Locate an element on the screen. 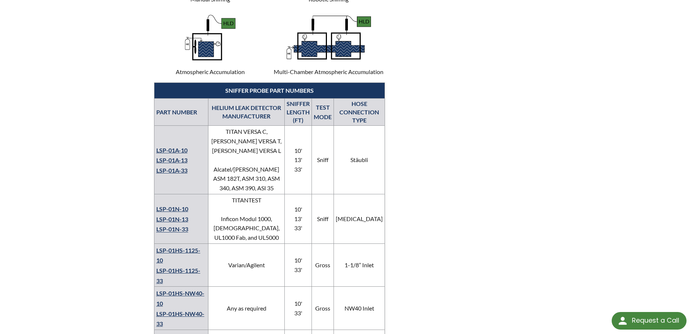  a: LSP-01HS-NW40-10 is located at coordinates (180, 298).